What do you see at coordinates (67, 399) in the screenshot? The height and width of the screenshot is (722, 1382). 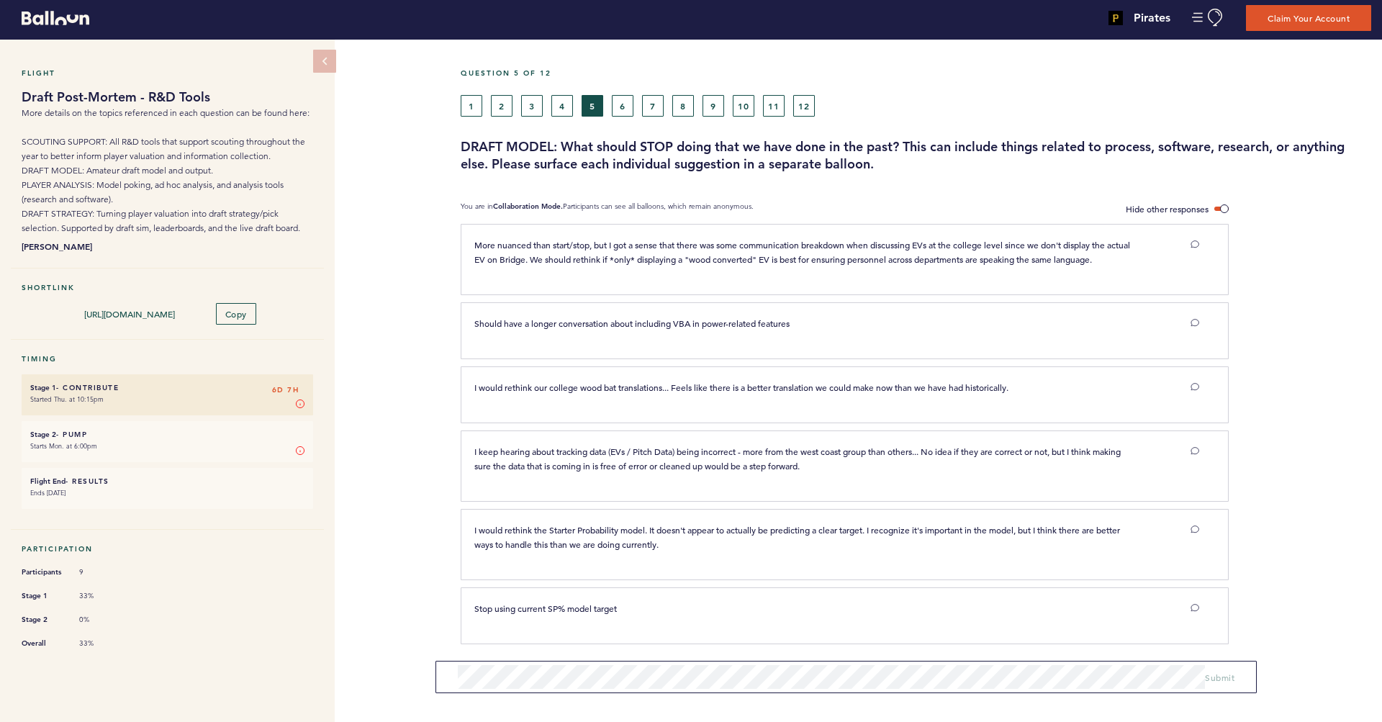 I see `time: Started Thu. at 10:15pm` at bounding box center [67, 399].